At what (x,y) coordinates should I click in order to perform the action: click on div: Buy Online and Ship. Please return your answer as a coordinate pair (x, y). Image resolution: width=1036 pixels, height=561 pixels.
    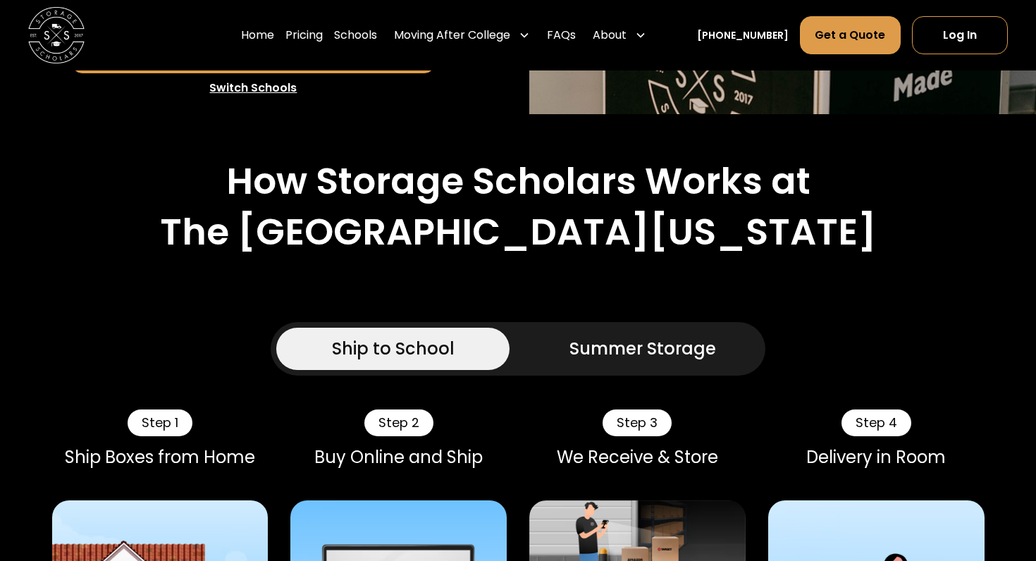
    Looking at the image, I should click on (398, 457).